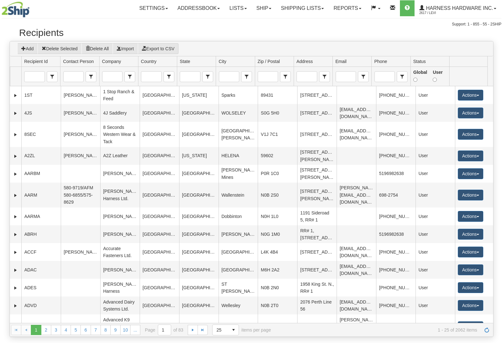 This screenshot has height=343, width=503. What do you see at coordinates (41, 95) in the screenshot?
I see `td: 1ST` at bounding box center [41, 95].